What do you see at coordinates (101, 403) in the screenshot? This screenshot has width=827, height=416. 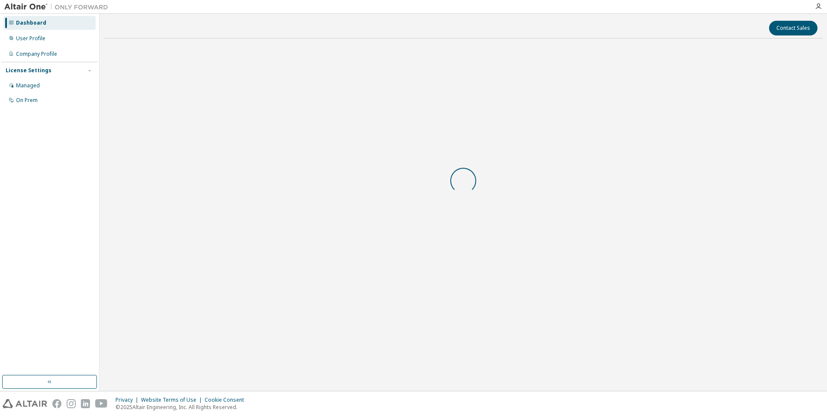 I see `img: youtube.svg` at bounding box center [101, 403].